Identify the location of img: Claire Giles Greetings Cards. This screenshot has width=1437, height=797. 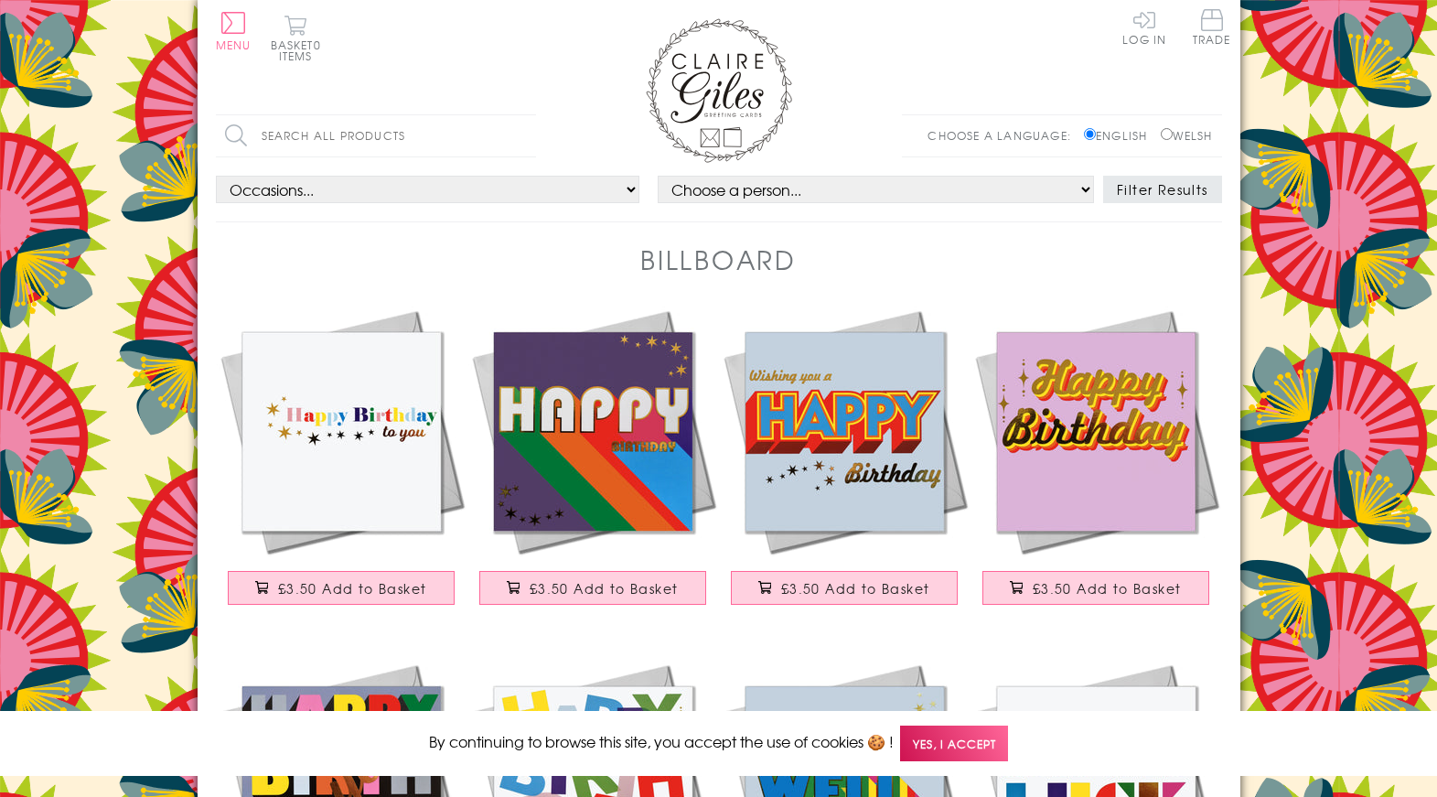
(719, 91).